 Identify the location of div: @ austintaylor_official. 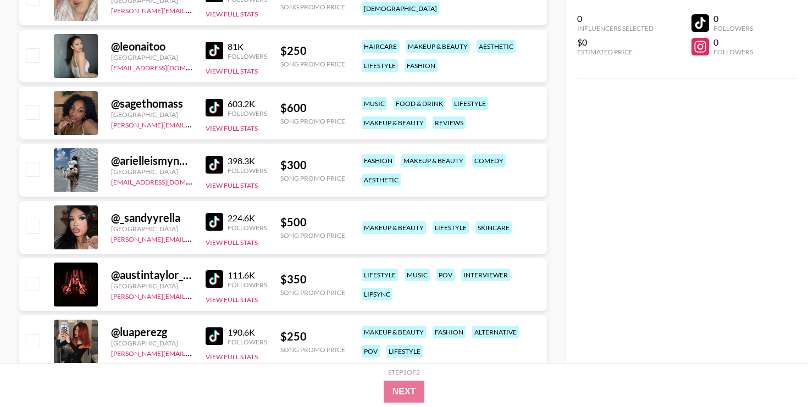
(152, 275).